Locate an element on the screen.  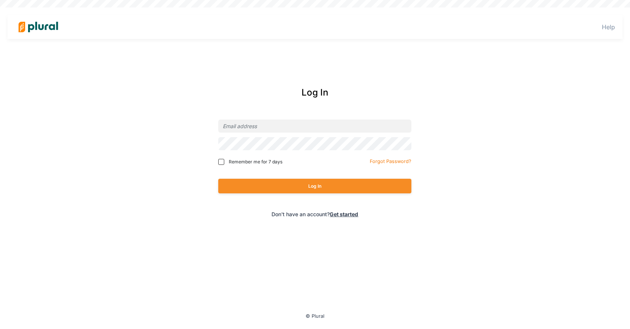
div: Don't have an account? is located at coordinates (315, 214).